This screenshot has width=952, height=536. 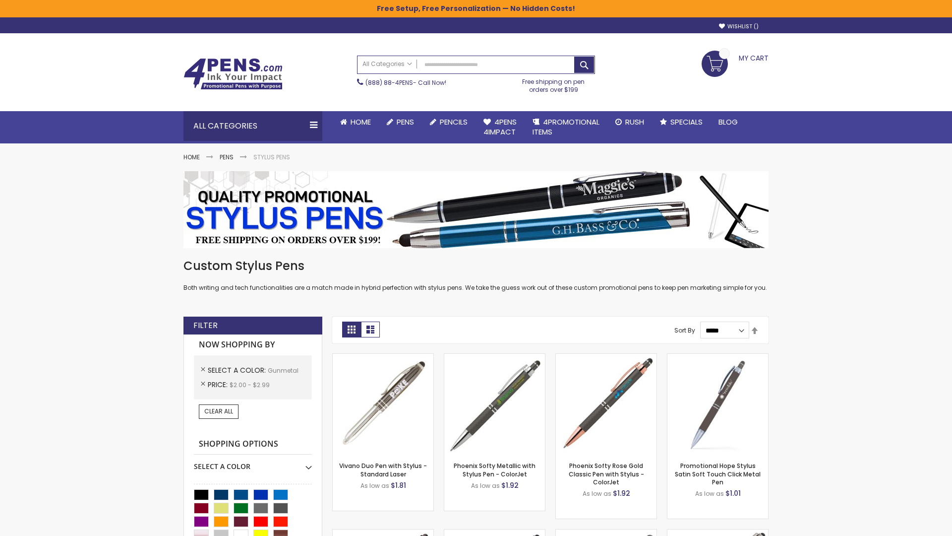 I want to click on div: All Categories, so click(x=253, y=126).